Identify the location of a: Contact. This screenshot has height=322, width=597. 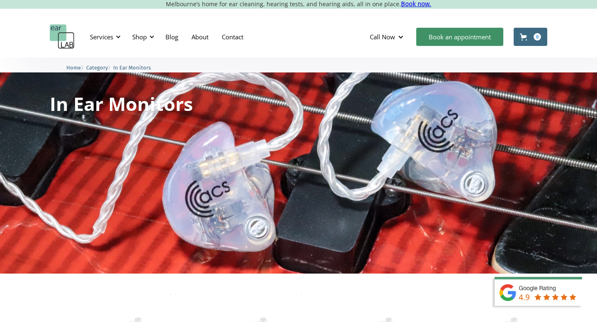
(232, 37).